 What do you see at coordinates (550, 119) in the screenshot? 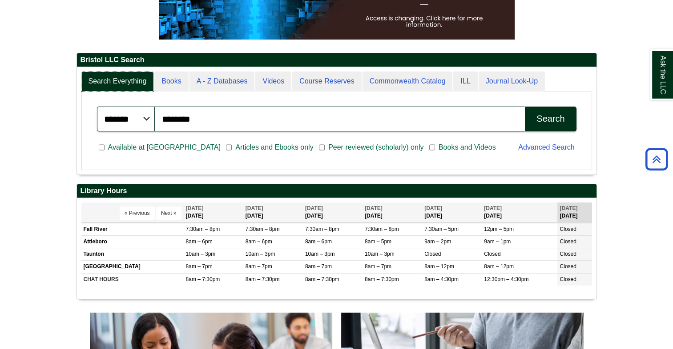
I see `button: Search` at bounding box center [550, 119].